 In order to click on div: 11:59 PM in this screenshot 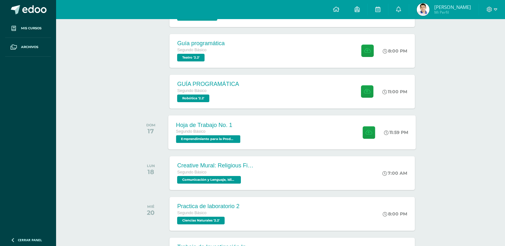, I will do `click(396, 133)`.